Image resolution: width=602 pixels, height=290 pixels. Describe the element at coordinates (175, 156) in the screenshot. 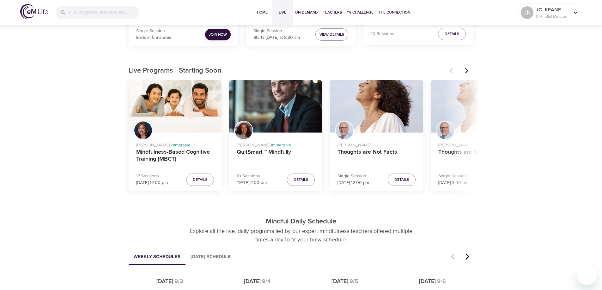

I see `h4: Mindfulness-Based Cognitive Training (MBCT)` at that location.